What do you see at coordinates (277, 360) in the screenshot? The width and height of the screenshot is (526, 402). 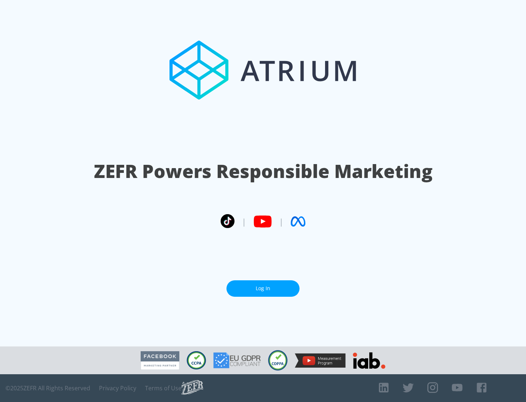 I see `img: COPPA Compliant` at bounding box center [277, 360].